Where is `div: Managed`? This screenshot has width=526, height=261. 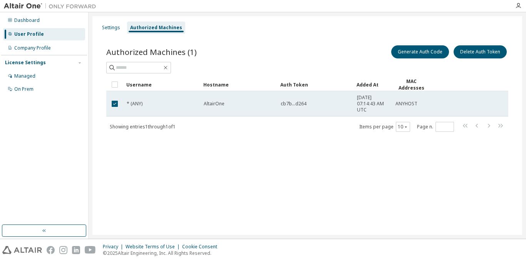 div: Managed is located at coordinates (25, 76).